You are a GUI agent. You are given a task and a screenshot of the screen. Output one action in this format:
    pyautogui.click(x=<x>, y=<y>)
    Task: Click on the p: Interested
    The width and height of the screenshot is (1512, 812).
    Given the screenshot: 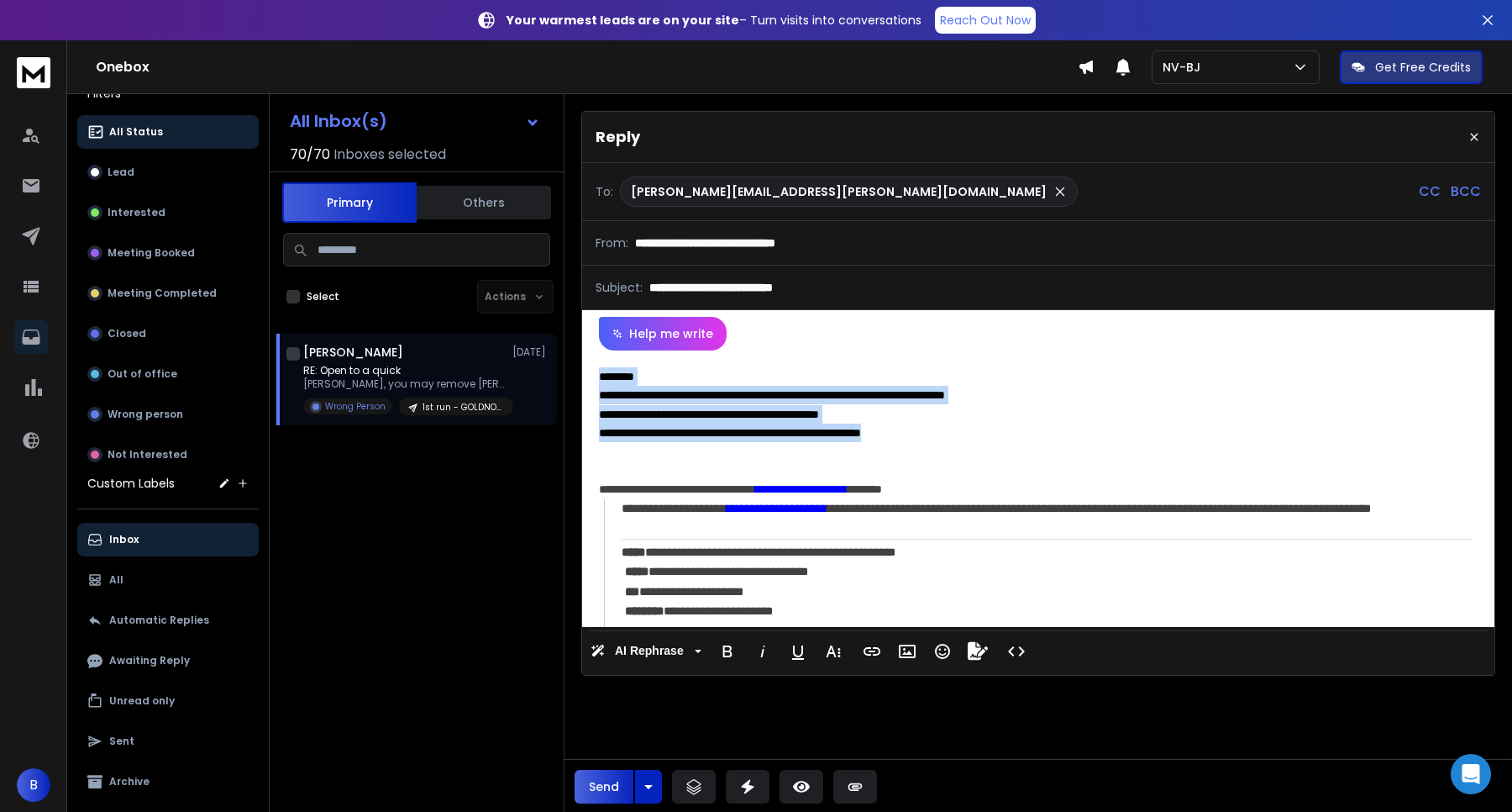 What is the action you would take?
    pyautogui.click(x=136, y=213)
    